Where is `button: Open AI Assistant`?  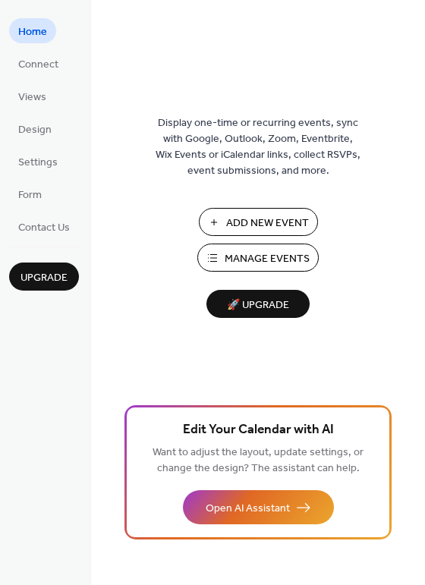
button: Open AI Assistant is located at coordinates (258, 507).